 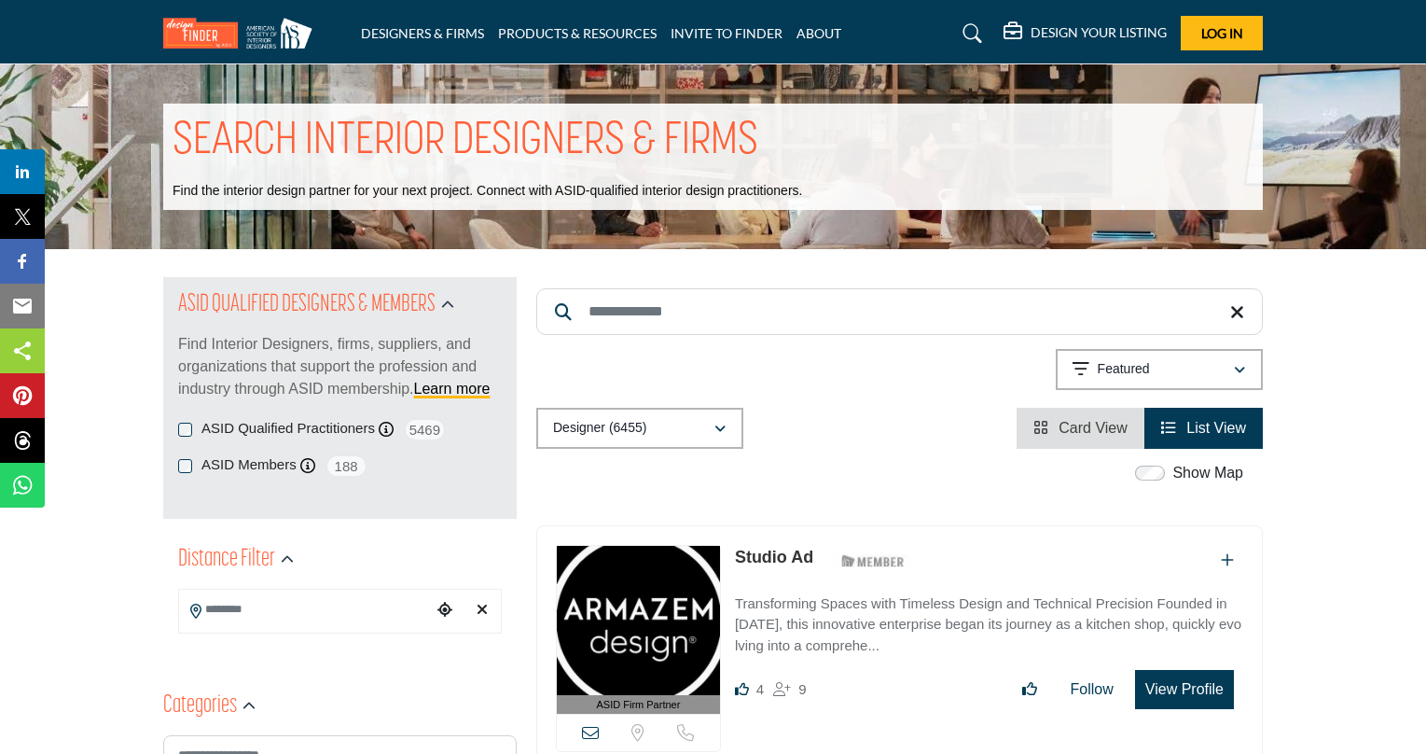 What do you see at coordinates (307, 305) in the screenshot?
I see `h2: ASID QUALIFIED DESIGNERS & MEMBERS` at bounding box center [307, 305].